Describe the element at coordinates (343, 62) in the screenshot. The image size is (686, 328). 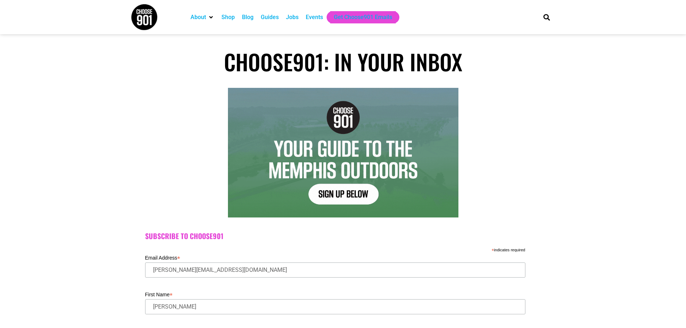
I see `h1: Choose901: In Your Inbox` at that location.